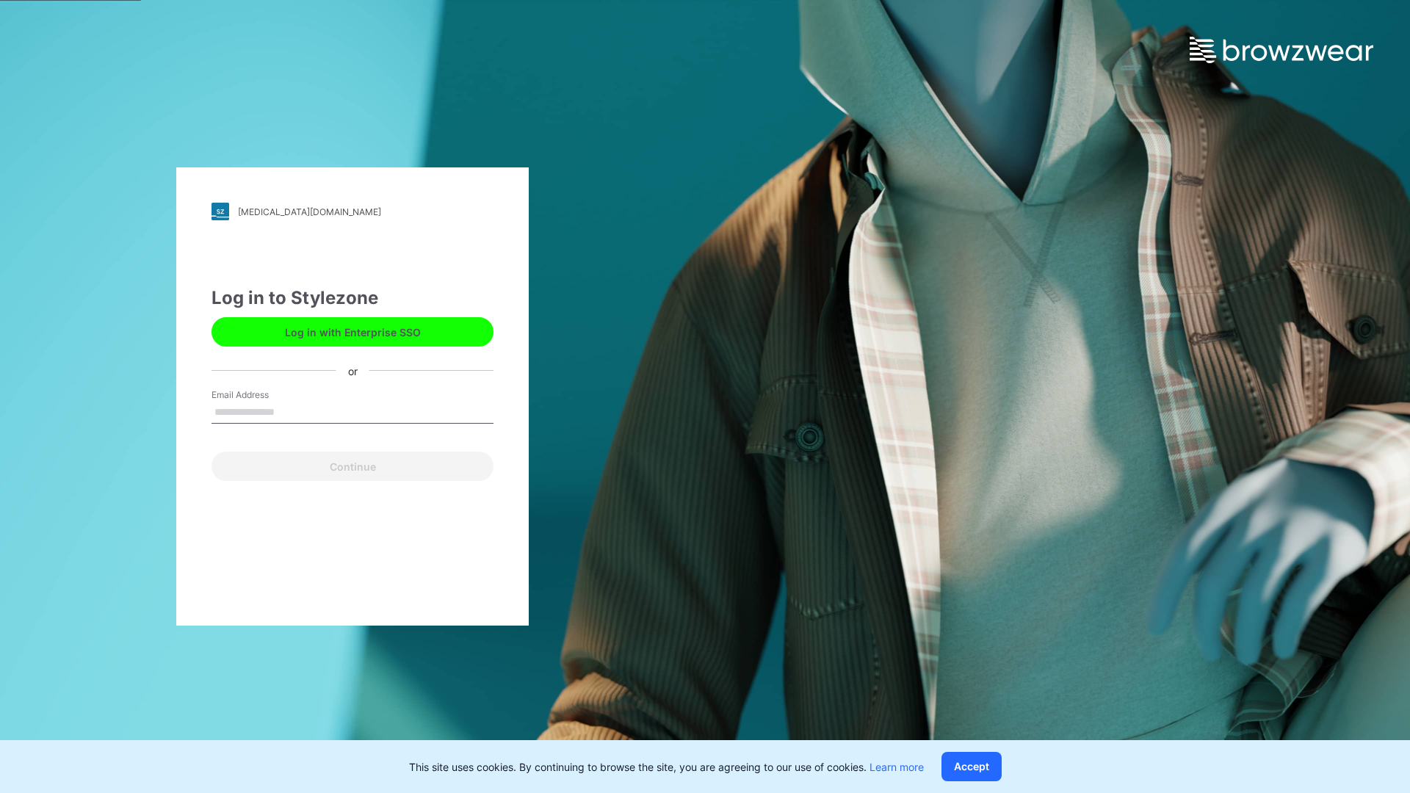 This screenshot has height=793, width=1410. What do you see at coordinates (263, 395) in the screenshot?
I see `label: Email Address` at bounding box center [263, 395].